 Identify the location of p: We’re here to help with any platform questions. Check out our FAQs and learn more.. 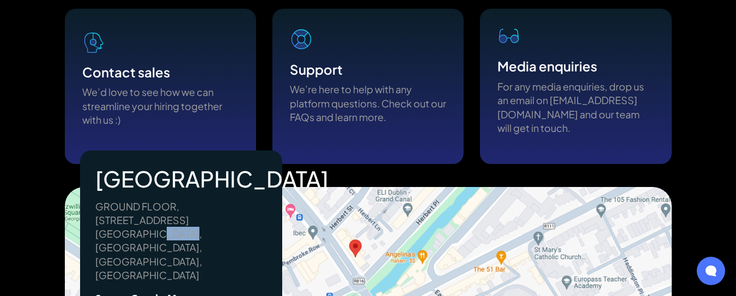
(368, 103).